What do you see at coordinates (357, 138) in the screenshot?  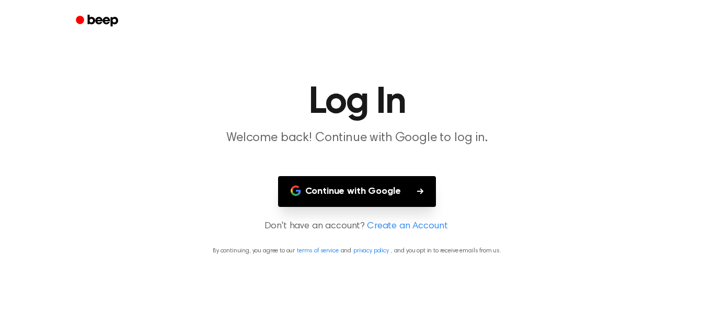 I see `p: Welcome back! Continue with Google to log in.` at bounding box center [357, 138].